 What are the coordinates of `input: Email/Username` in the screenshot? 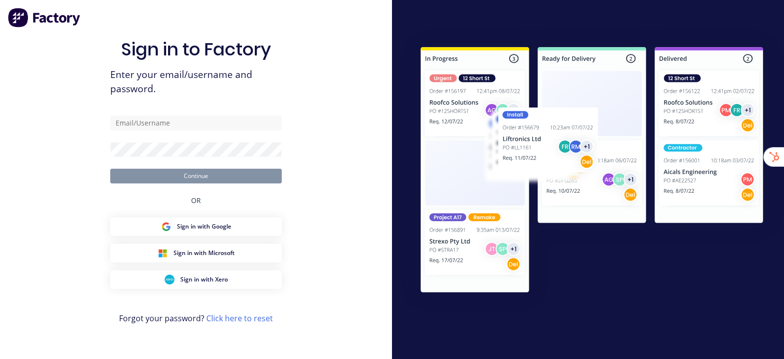 It's located at (196, 123).